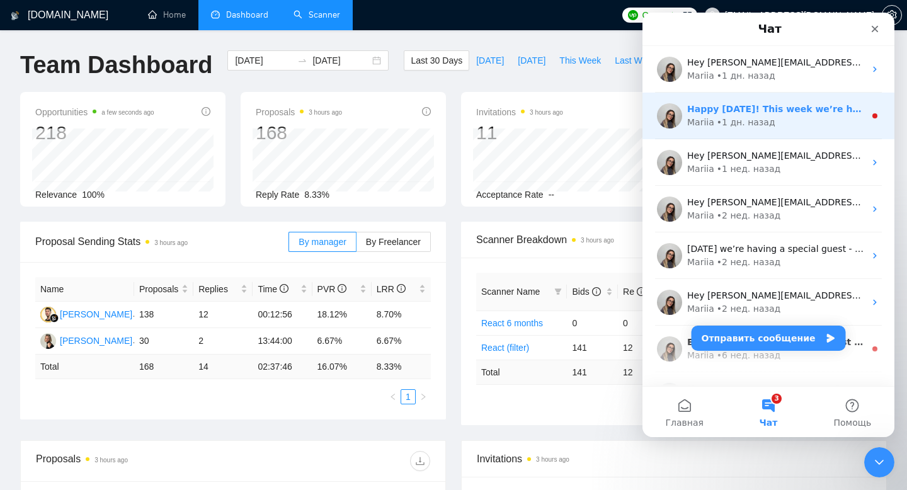 The height and width of the screenshot is (490, 907). I want to click on span: filter, so click(558, 292).